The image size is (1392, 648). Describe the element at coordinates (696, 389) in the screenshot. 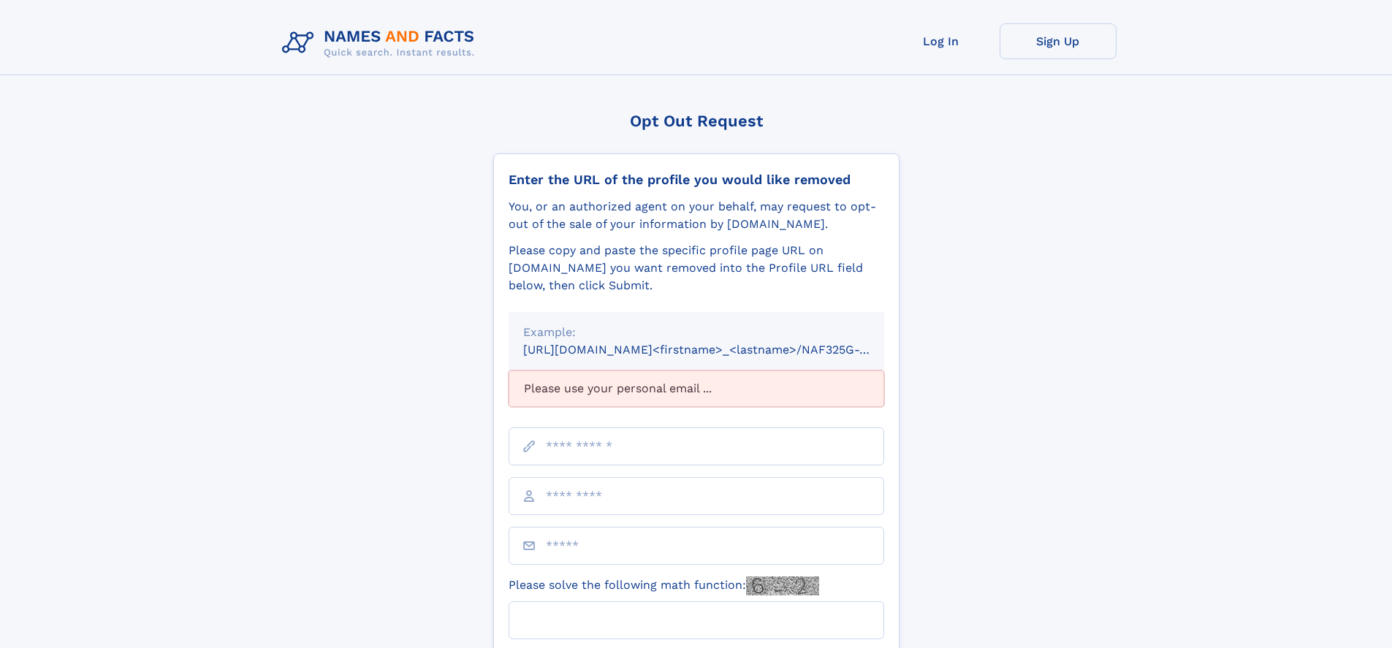

I see `div: Please use your personal email ...` at that location.